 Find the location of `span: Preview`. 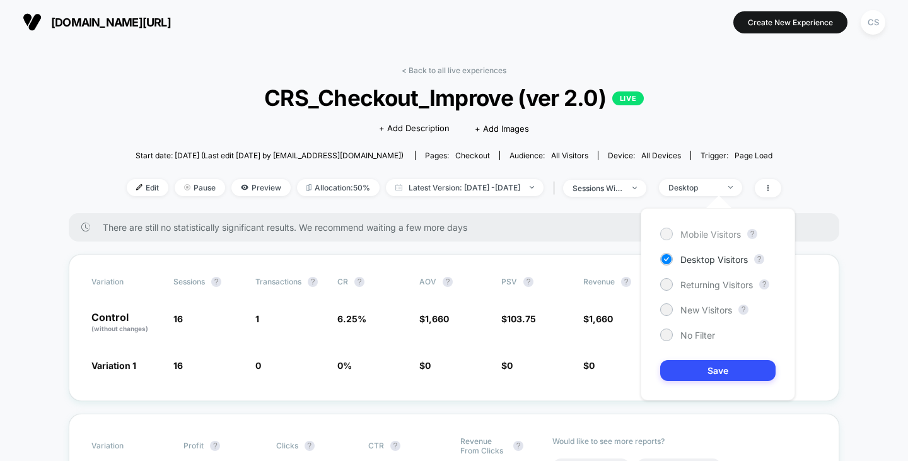

span: Preview is located at coordinates (261, 187).